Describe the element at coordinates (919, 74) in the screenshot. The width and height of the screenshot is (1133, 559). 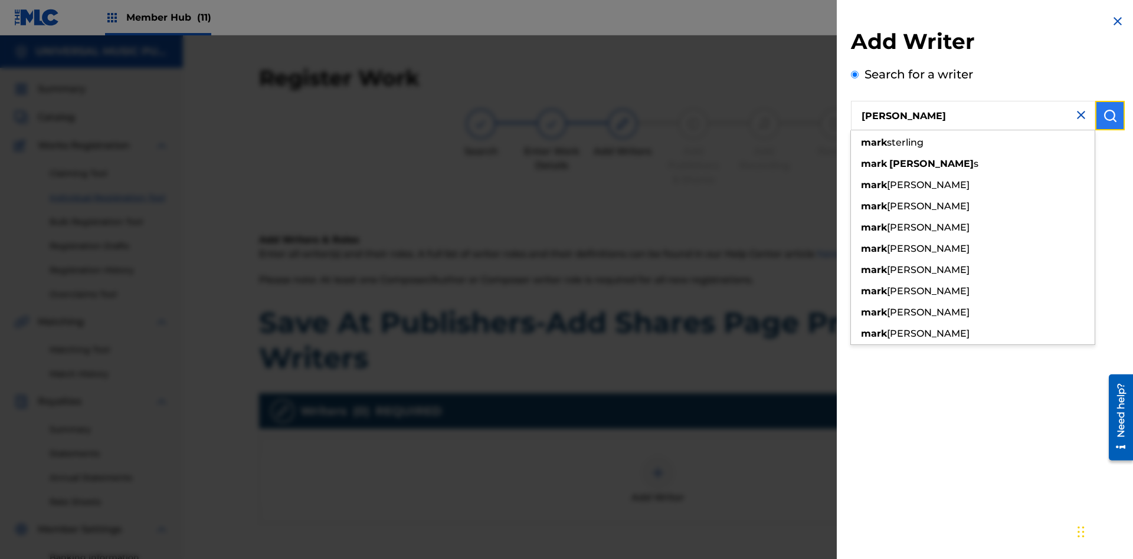
I see `label: Search for a writer` at that location.